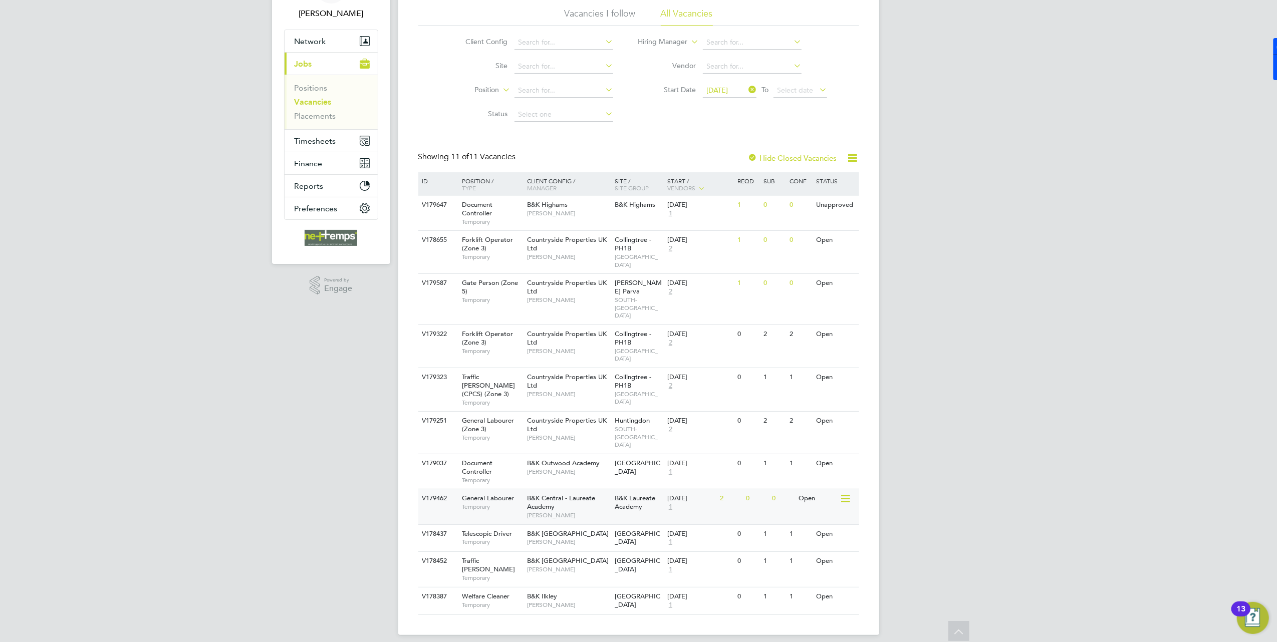  Describe the element at coordinates (331, 238) in the screenshot. I see `a: Go to home page` at that location.